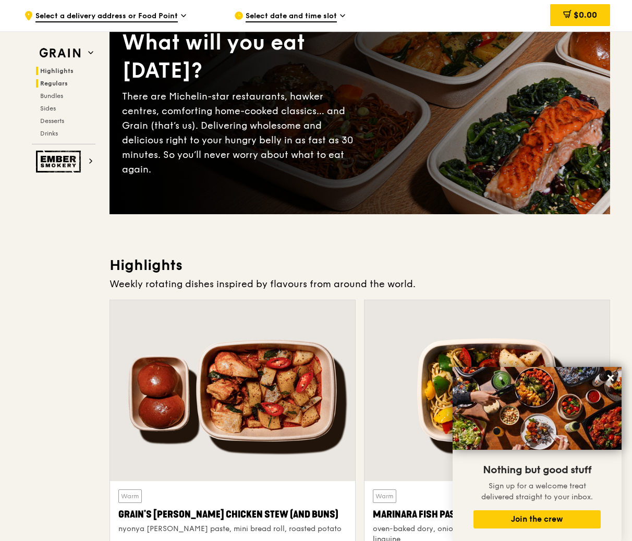 This screenshot has width=632, height=541. Describe the element at coordinates (52, 96) in the screenshot. I see `span: Bundles` at that location.